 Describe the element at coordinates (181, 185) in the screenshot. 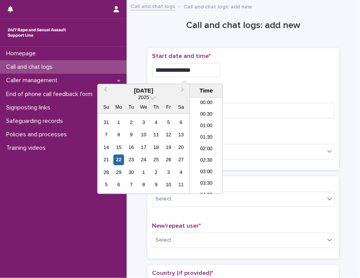

I see `div: Choose Saturday, October 11th, 2025` at that location.